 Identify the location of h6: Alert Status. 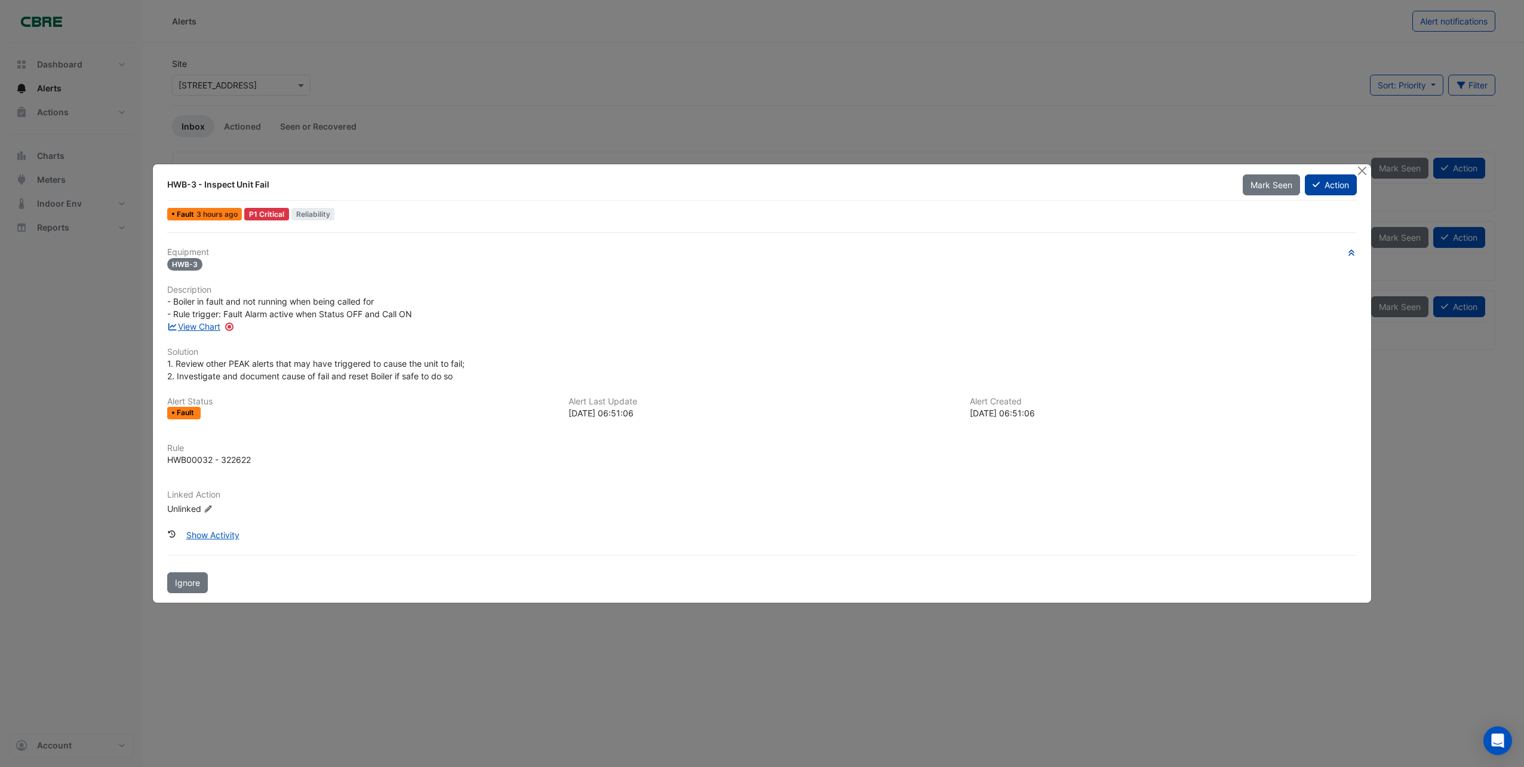
(361, 401).